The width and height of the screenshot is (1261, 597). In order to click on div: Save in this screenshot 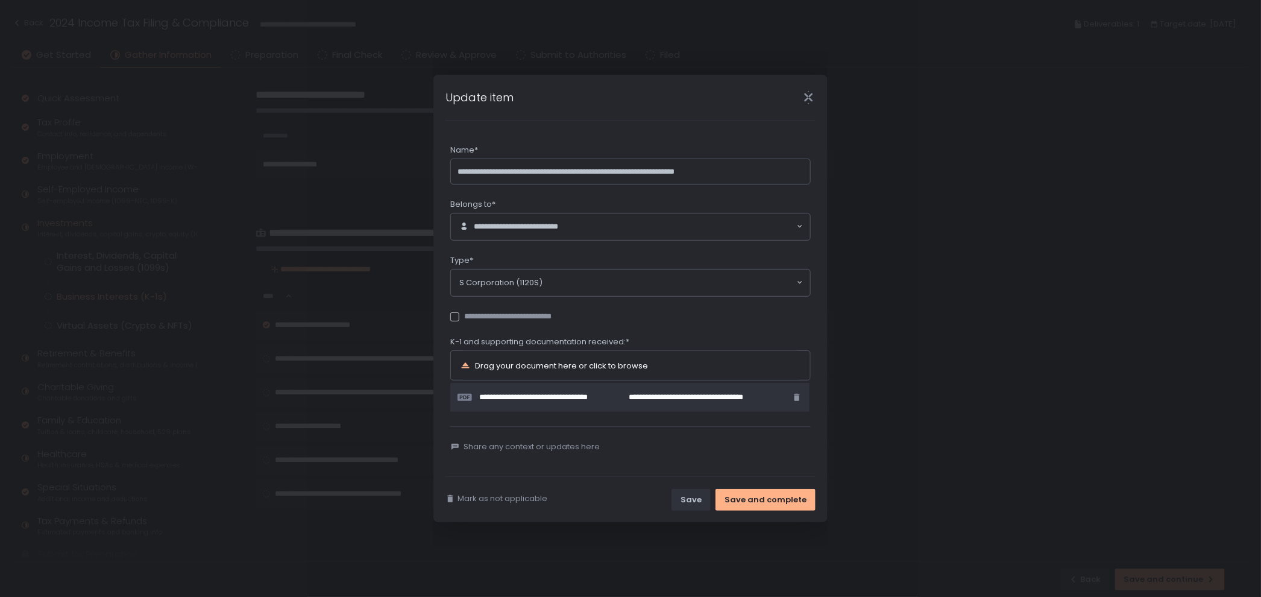, I will do `click(691, 500)`.